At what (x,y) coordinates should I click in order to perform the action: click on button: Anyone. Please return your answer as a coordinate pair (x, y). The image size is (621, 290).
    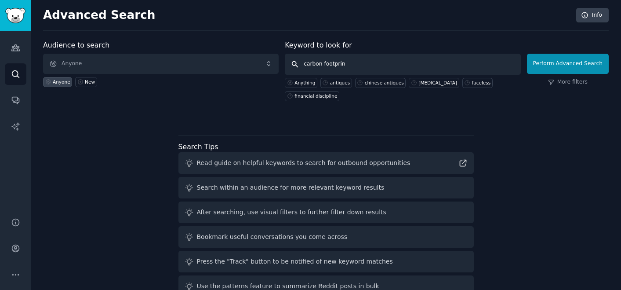
    Looking at the image, I should click on (161, 64).